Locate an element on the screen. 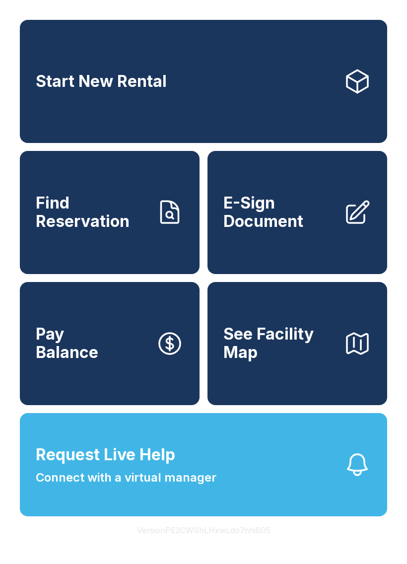 The height and width of the screenshot is (564, 407). a: Find Reservation is located at coordinates (110, 212).